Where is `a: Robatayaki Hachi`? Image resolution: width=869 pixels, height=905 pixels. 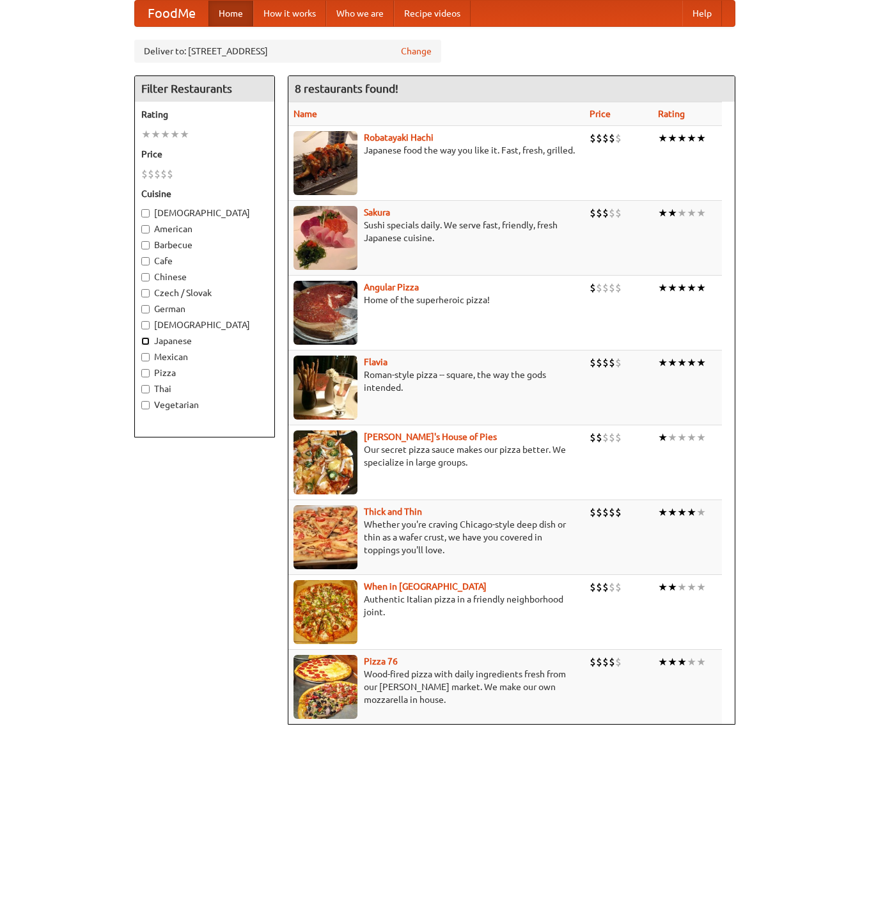
a: Robatayaki Hachi is located at coordinates (398, 137).